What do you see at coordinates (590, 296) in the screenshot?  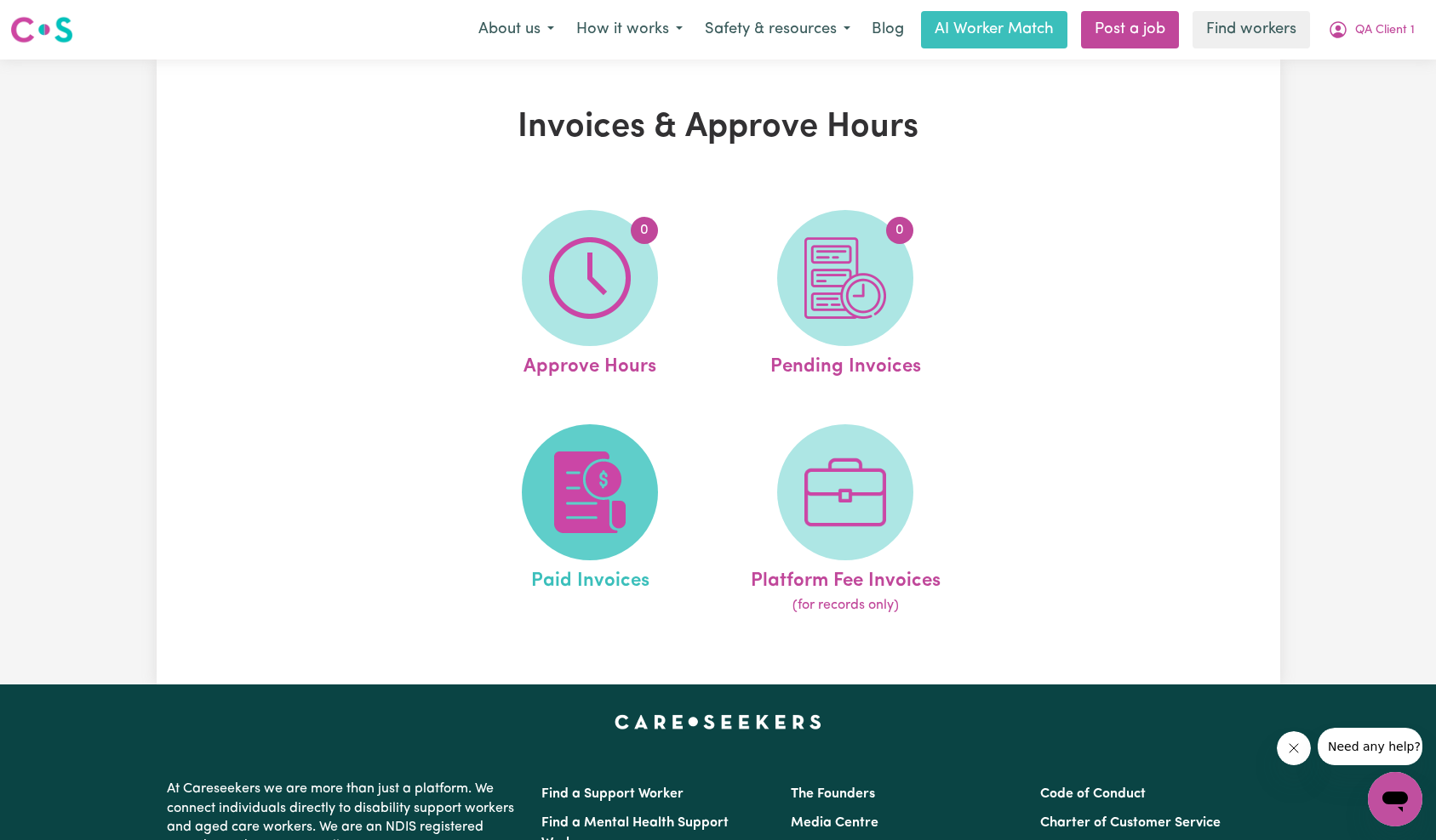 I see `a: Approve Hours` at bounding box center [590, 296].